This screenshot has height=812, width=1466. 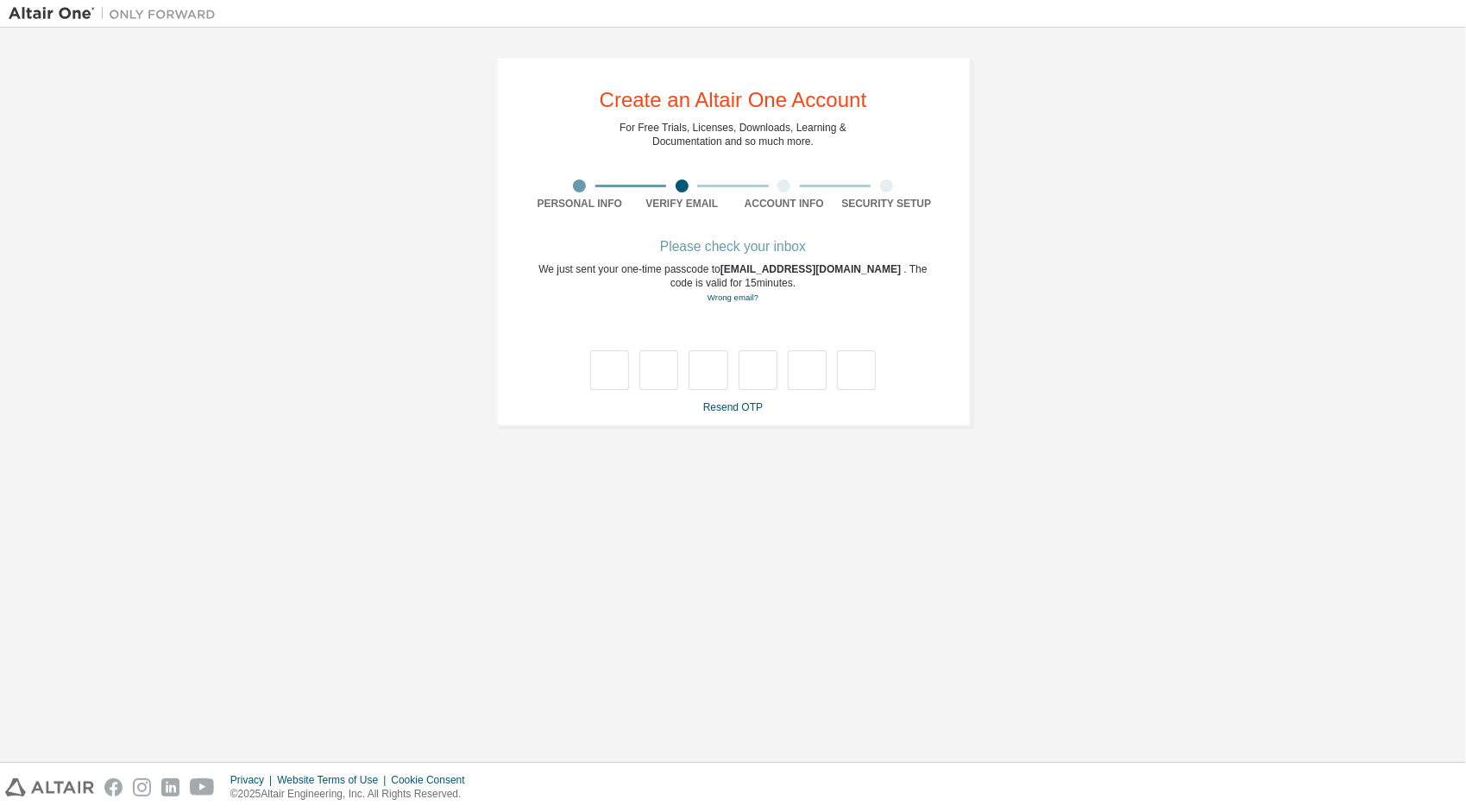 What do you see at coordinates (732, 296) in the screenshot?
I see `a: Go back to the registration form` at bounding box center [732, 296].